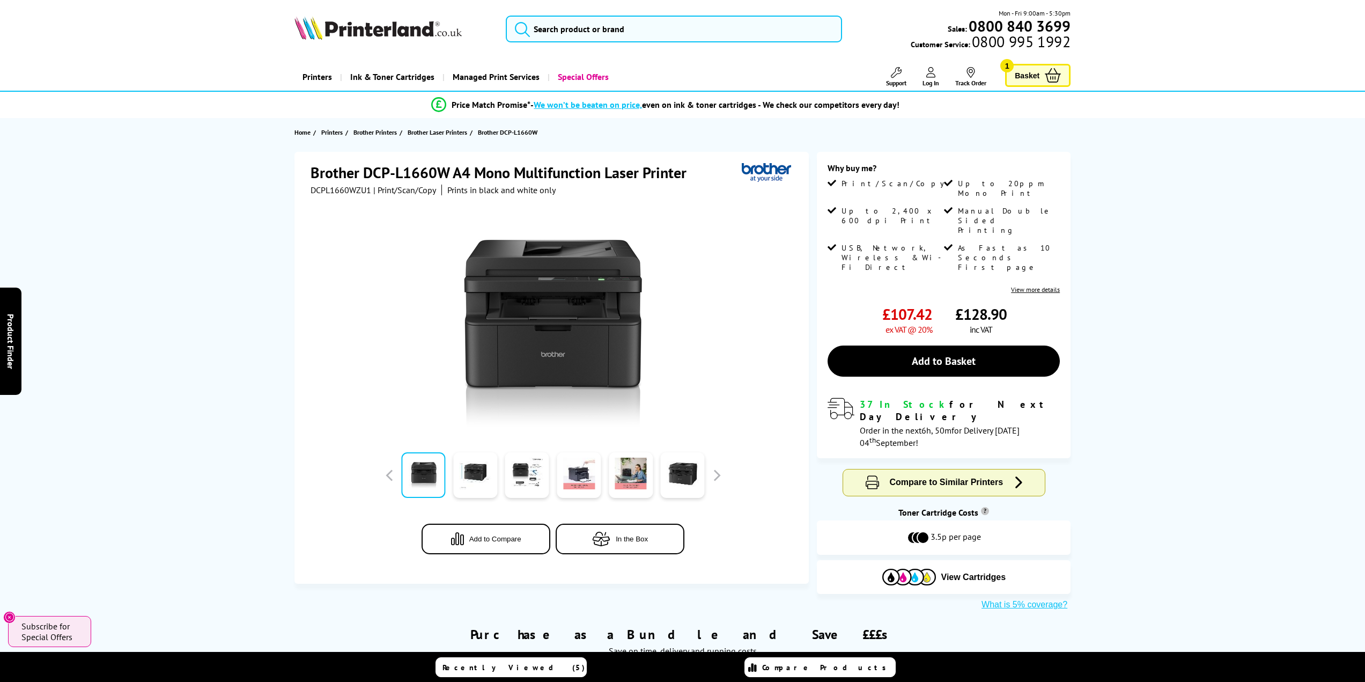 Image resolution: width=1365 pixels, height=682 pixels. I want to click on span: 3.5p per page, so click(956, 537).